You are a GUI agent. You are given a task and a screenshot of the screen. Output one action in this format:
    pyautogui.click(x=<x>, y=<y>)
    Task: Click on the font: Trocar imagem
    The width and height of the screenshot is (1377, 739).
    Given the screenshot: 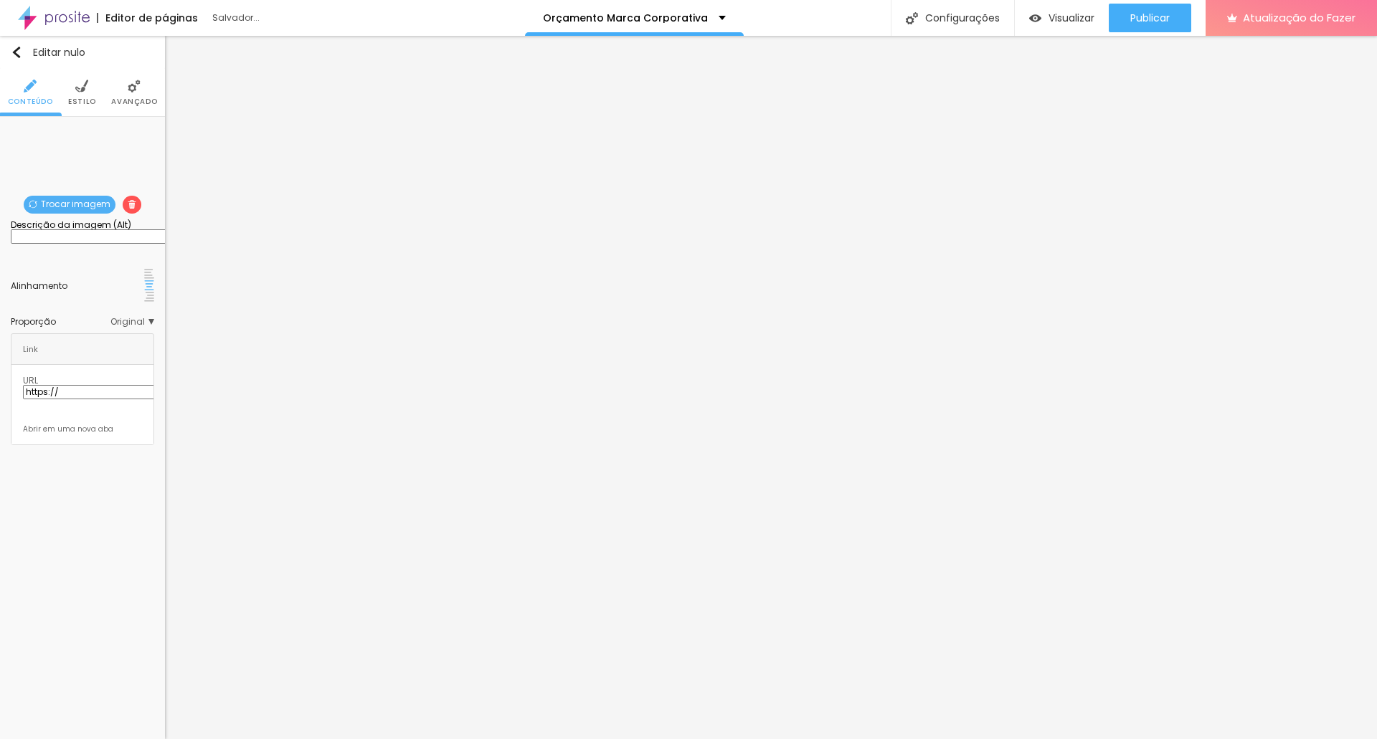 What is the action you would take?
    pyautogui.click(x=75, y=204)
    